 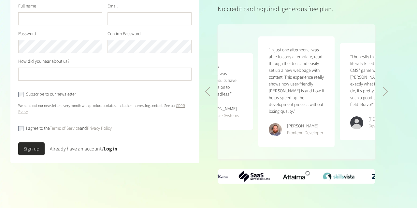 I want to click on div: Already have an account?, so click(x=83, y=149).